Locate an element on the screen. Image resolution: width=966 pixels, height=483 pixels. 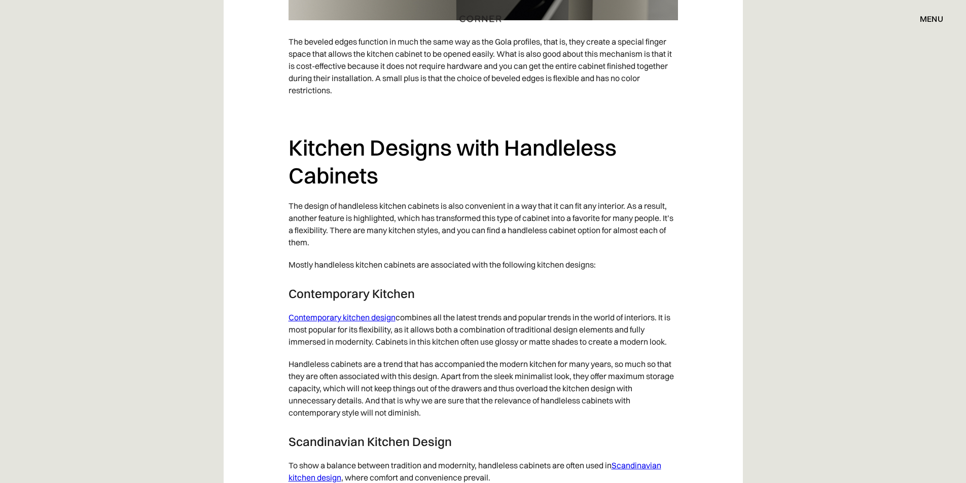
a: Scandinavian kitchen design is located at coordinates (475, 472).